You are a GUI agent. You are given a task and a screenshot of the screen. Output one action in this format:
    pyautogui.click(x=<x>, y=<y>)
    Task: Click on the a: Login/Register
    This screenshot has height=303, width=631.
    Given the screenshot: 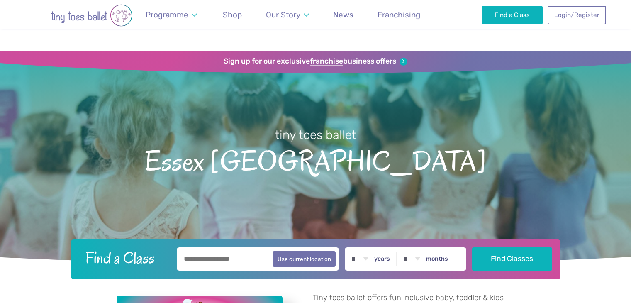 What is the action you would take?
    pyautogui.click(x=576, y=15)
    